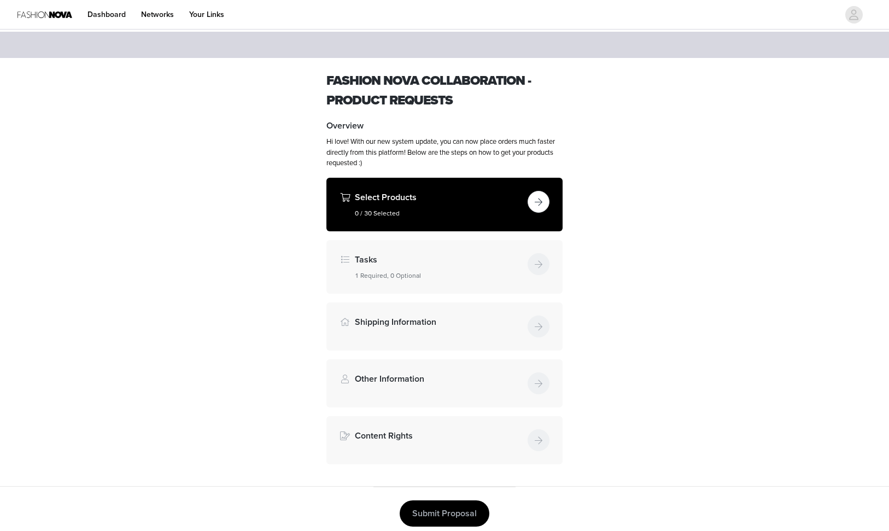  I want to click on a: Dashboard, so click(107, 14).